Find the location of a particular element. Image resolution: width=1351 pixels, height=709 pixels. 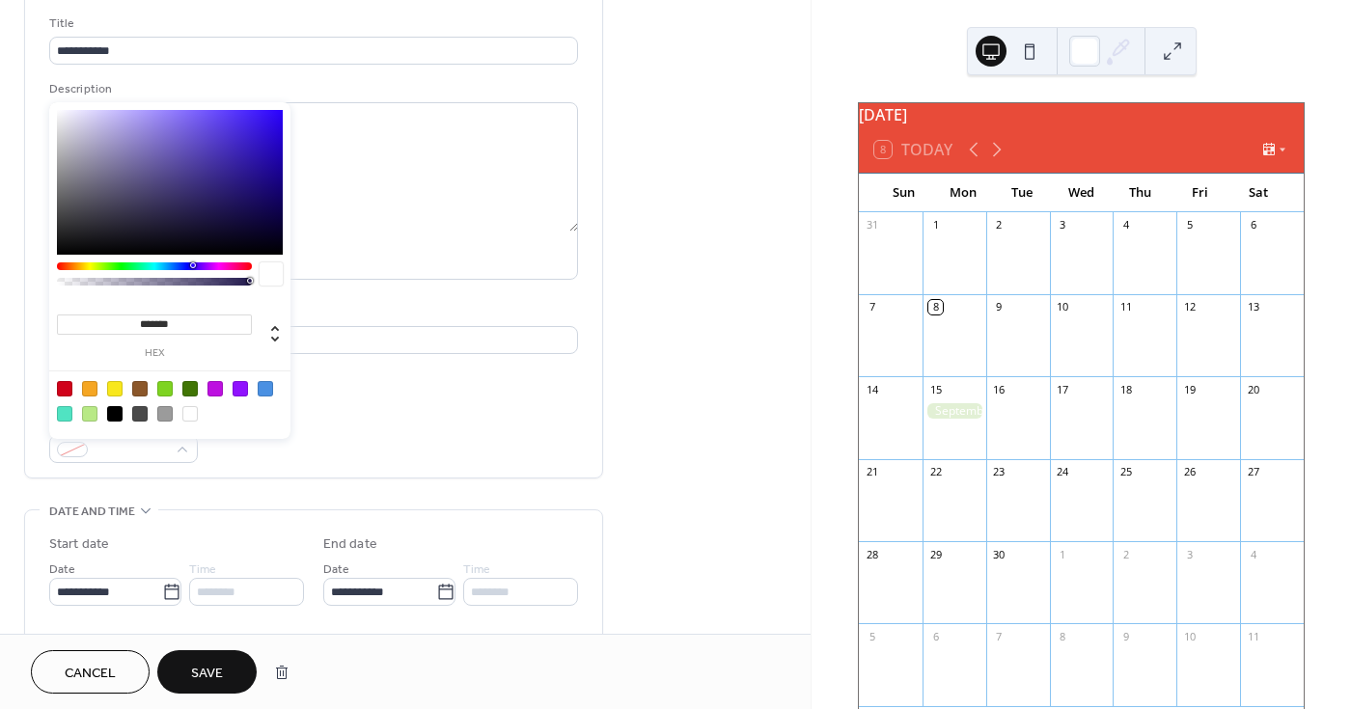

div: End date is located at coordinates (350, 544).